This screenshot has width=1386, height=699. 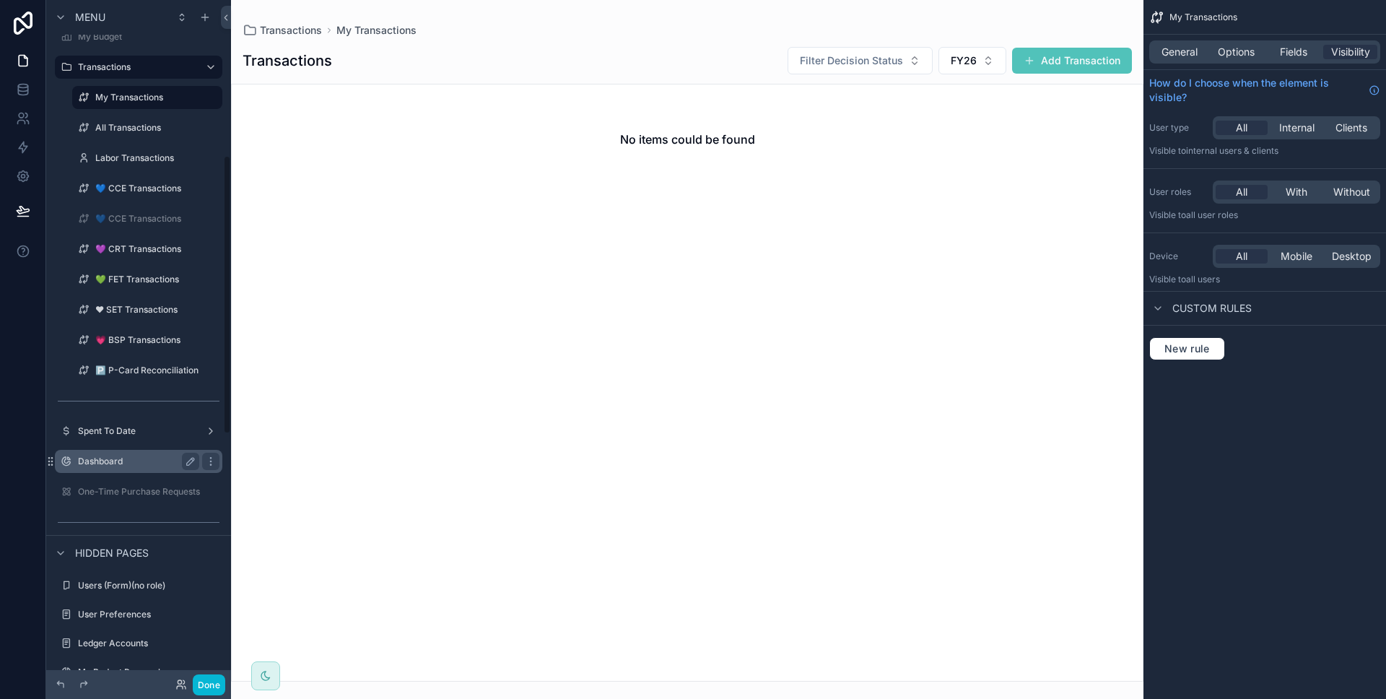 What do you see at coordinates (136, 461) in the screenshot?
I see `label: Dashboard` at bounding box center [136, 461].